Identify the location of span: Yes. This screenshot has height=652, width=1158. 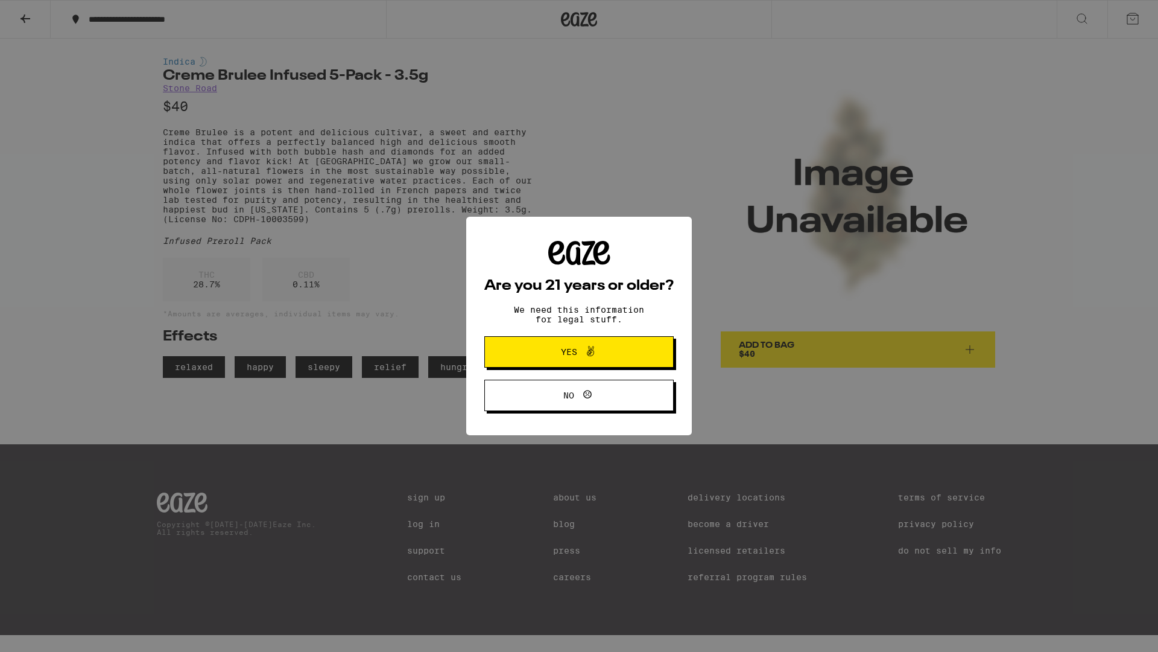
(569, 352).